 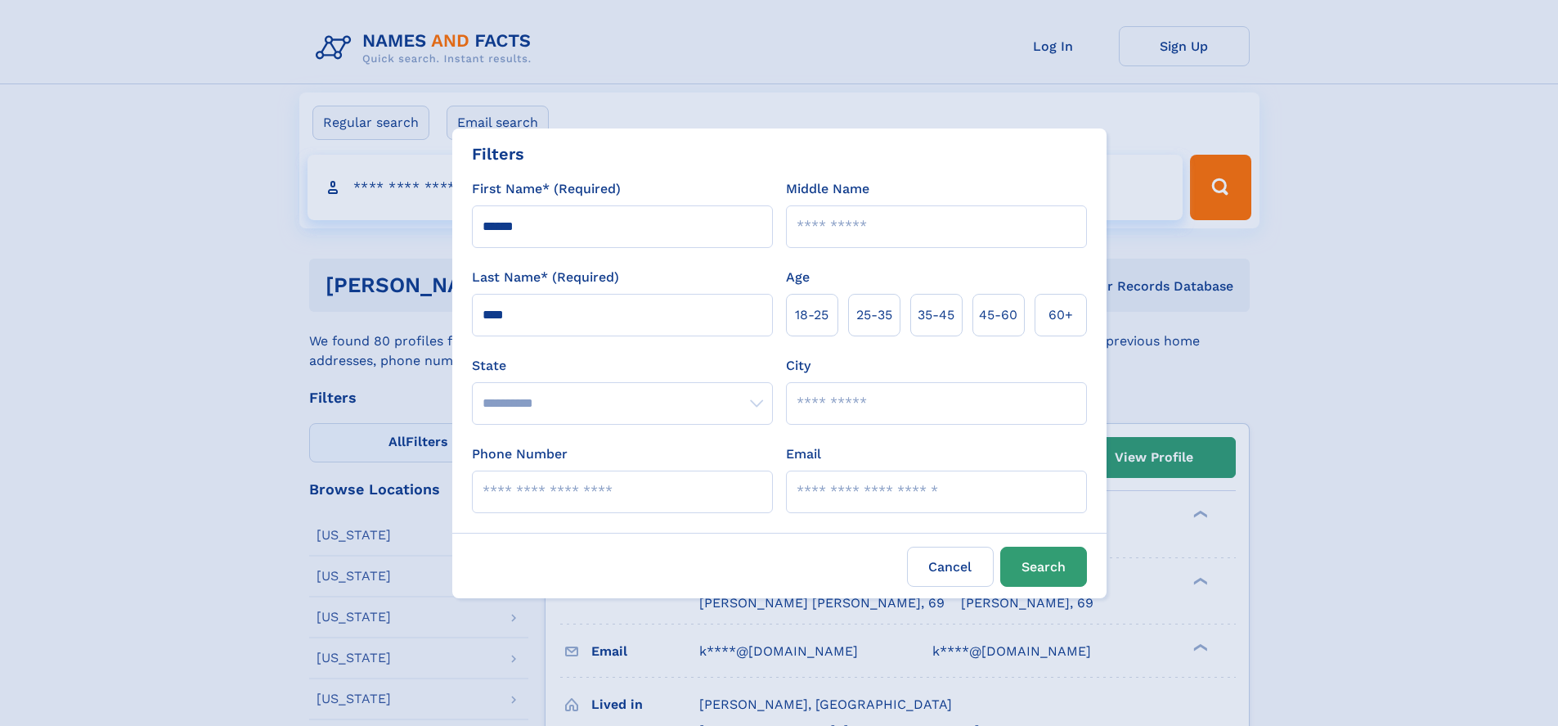 I want to click on div: Filters, so click(x=498, y=154).